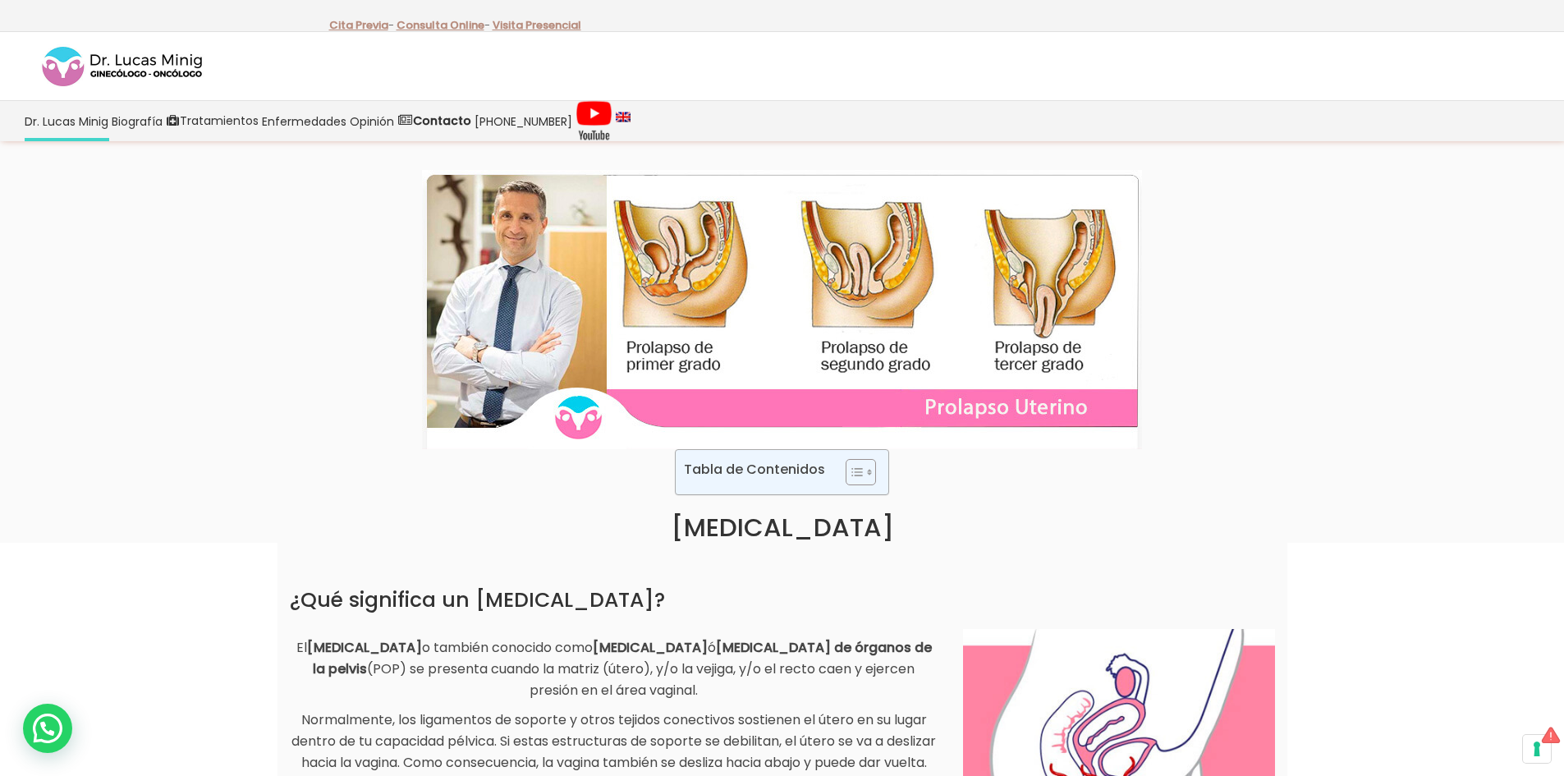  Describe the element at coordinates (852, 472) in the screenshot. I see `a: Toggle Table of Content` at that location.